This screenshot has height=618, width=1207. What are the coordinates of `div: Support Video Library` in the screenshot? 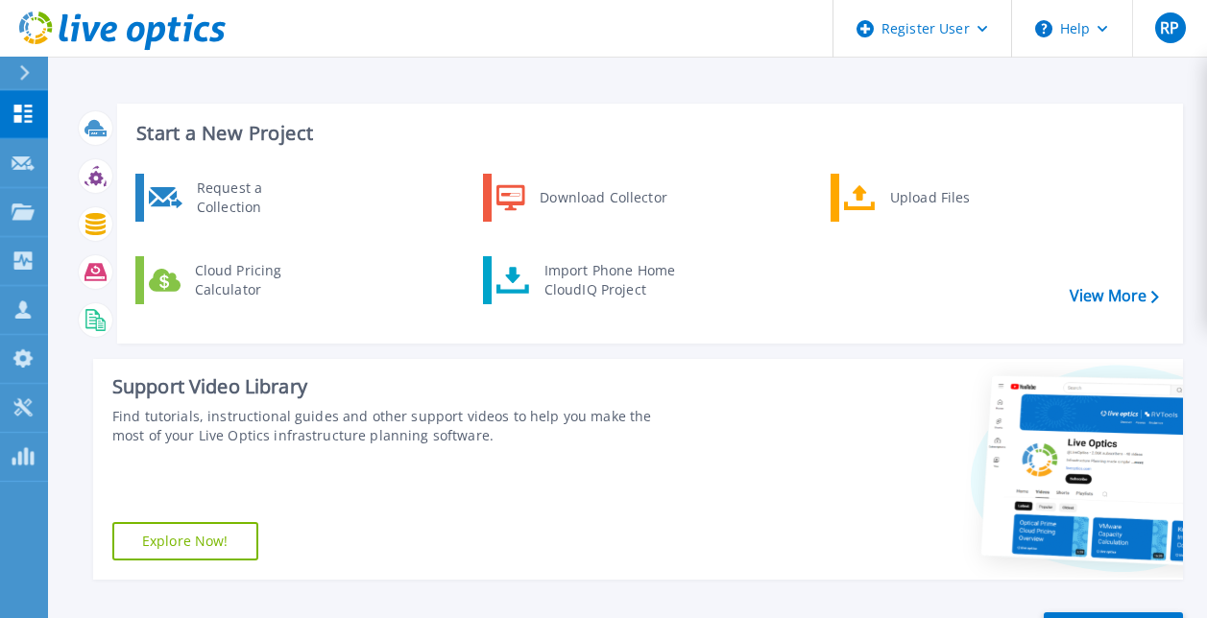 It's located at (396, 387).